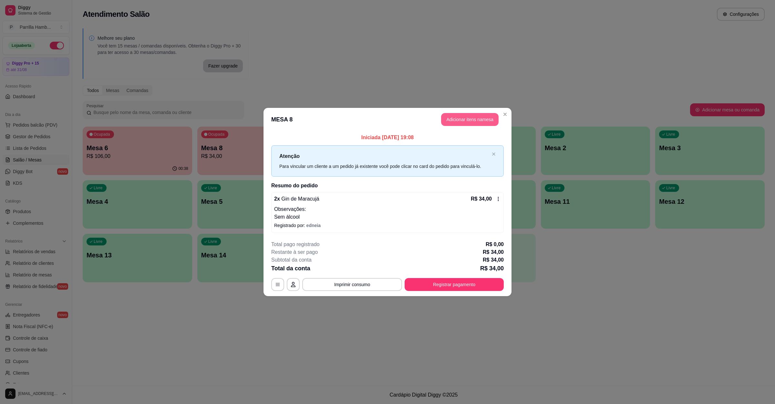 The height and width of the screenshot is (404, 775). Describe the element at coordinates (388, 120) in the screenshot. I see `header: MESA 8` at that location.